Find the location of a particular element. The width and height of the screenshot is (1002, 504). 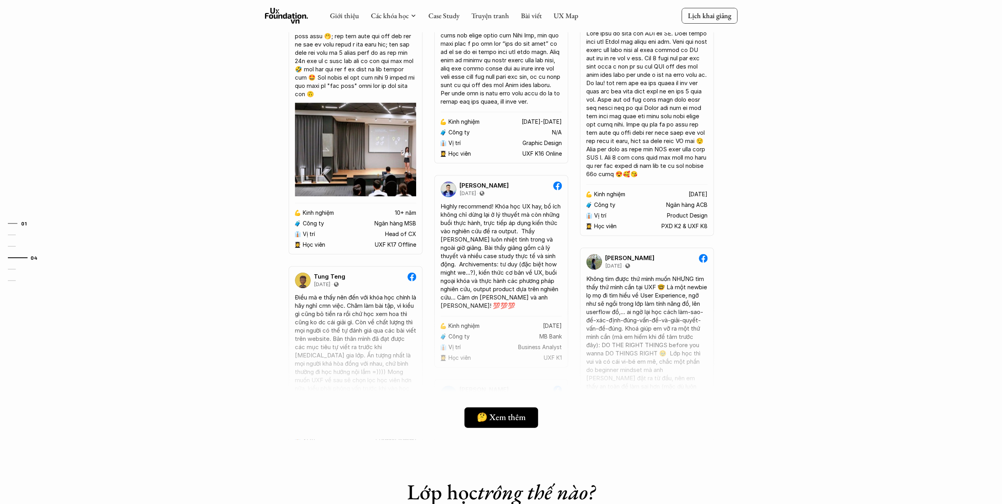

strong: 04 is located at coordinates (34, 258).